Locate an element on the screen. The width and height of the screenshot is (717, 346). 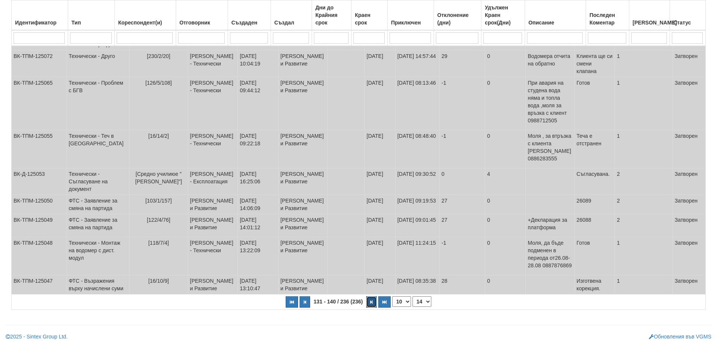
th: Краен срок: No sort applied, activate to apply an ascending sort is located at coordinates (370, 15).